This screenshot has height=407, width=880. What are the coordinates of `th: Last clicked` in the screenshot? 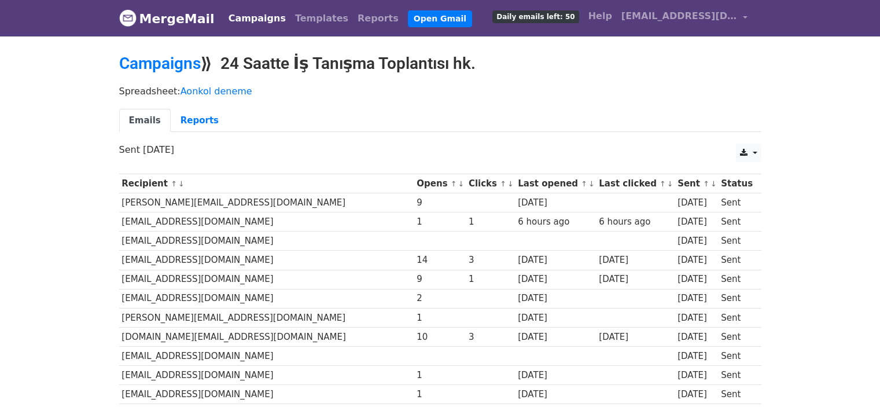 It's located at (636, 183).